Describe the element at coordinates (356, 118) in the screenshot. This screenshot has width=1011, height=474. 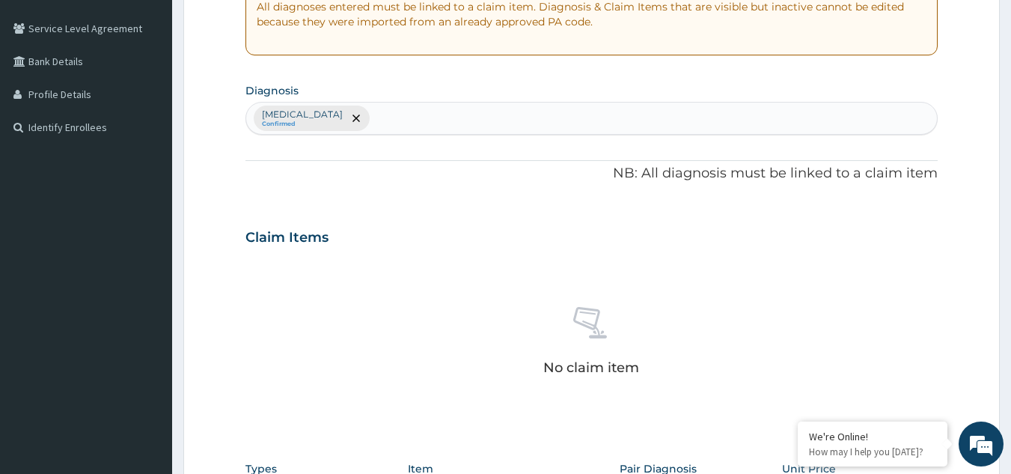
I see `span: remove selection option` at that location.